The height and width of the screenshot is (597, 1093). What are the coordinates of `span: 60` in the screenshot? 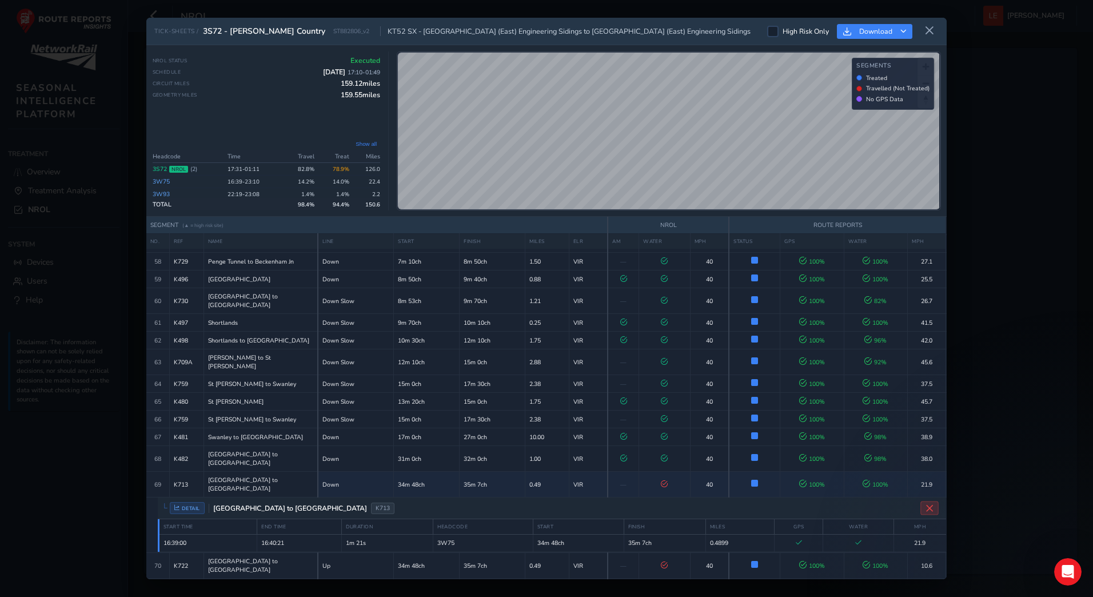 It's located at (158, 301).